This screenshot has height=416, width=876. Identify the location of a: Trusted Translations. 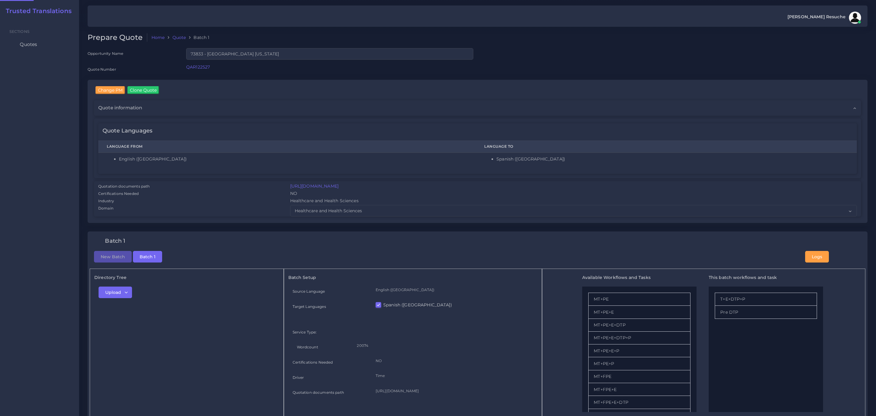
(37, 11).